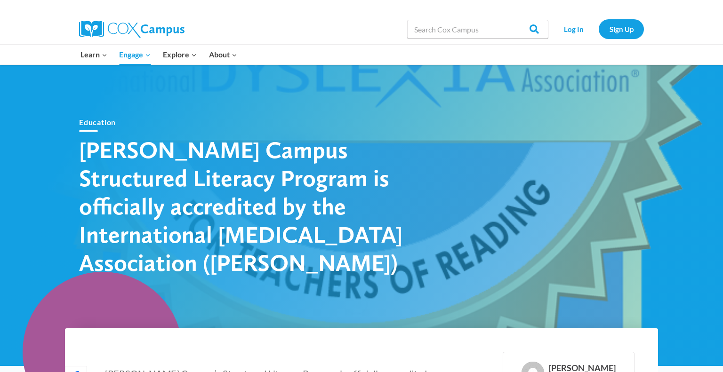  Describe the element at coordinates (159, 55) in the screenshot. I see `nav: Primary Navigation` at that location.